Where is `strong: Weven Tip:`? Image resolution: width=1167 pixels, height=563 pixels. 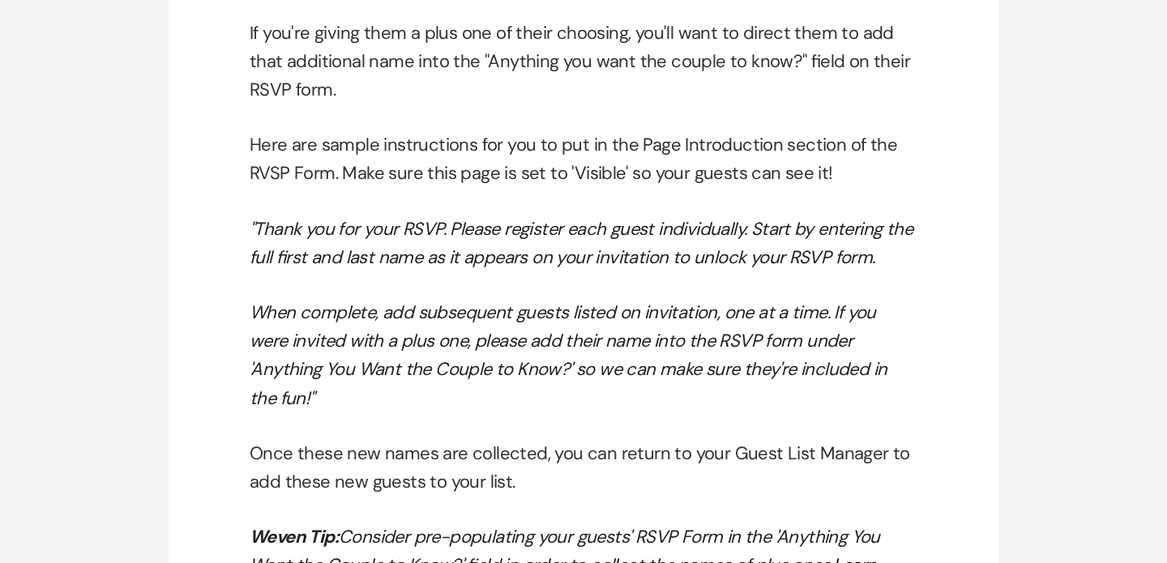
strong: Weven Tip: is located at coordinates (294, 536).